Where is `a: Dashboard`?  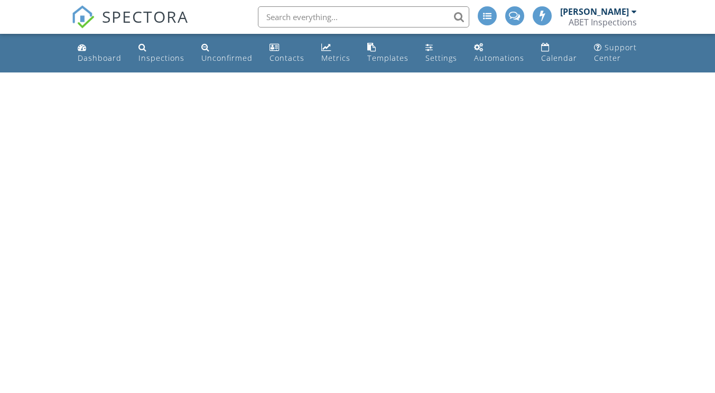 a: Dashboard is located at coordinates (99, 53).